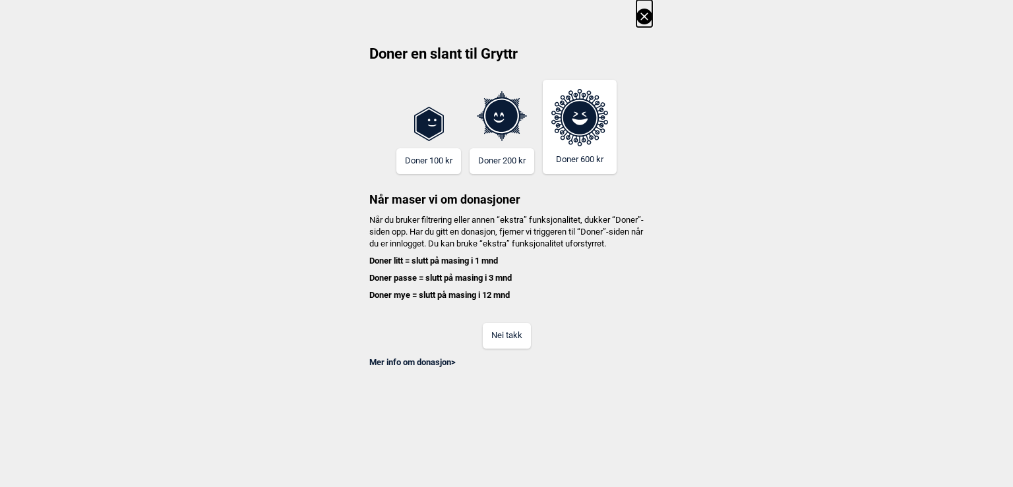 Image resolution: width=1013 pixels, height=487 pixels. I want to click on button: Doner 200 kr, so click(502, 161).